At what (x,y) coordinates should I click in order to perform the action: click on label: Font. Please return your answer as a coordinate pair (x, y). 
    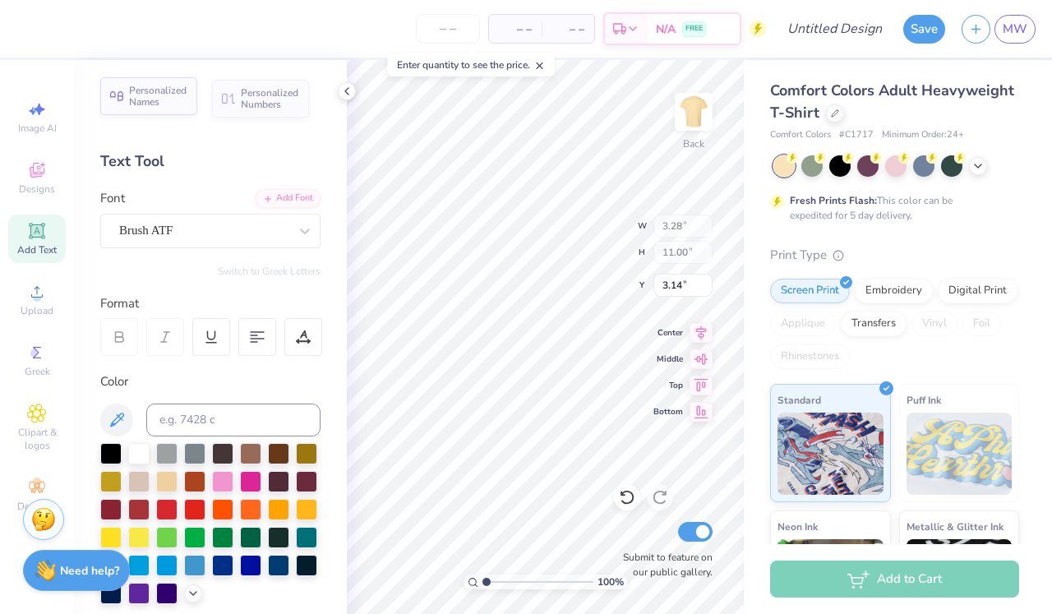
    Looking at the image, I should click on (113, 198).